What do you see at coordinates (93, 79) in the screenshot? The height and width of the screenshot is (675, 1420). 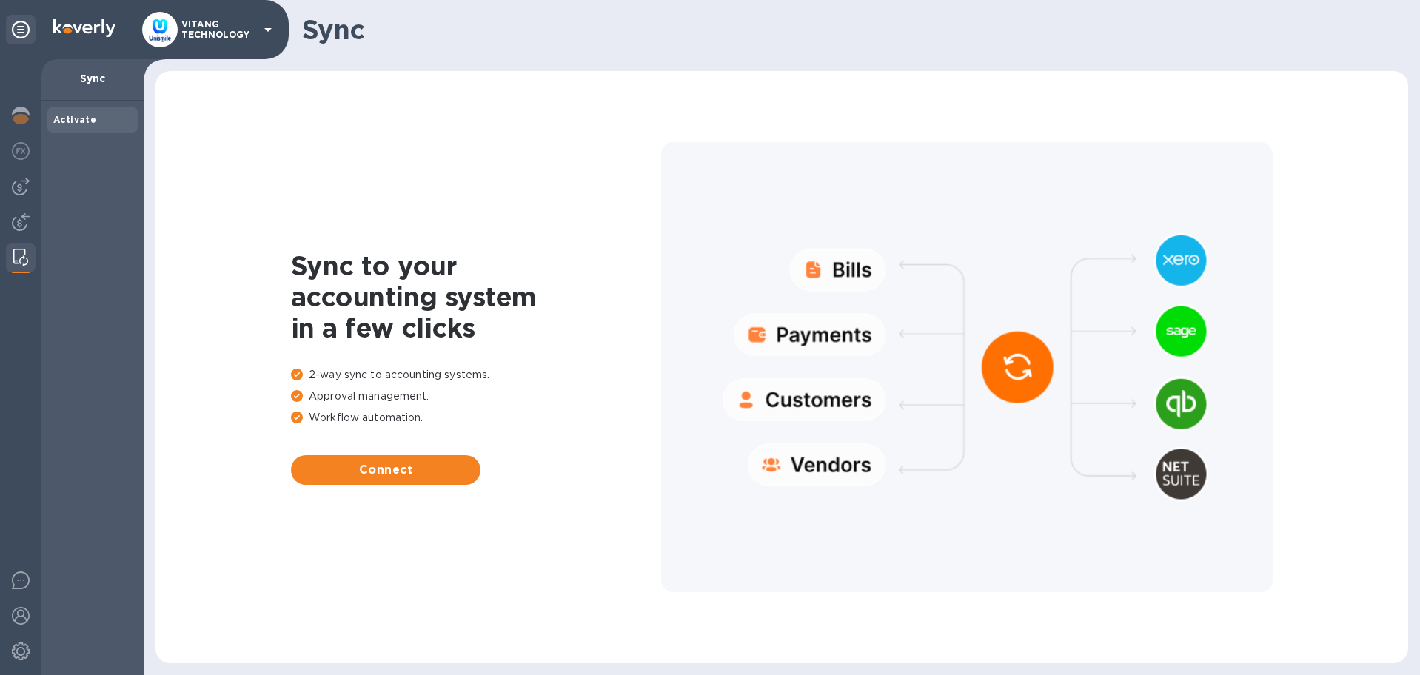 I see `p: Sync` at bounding box center [93, 79].